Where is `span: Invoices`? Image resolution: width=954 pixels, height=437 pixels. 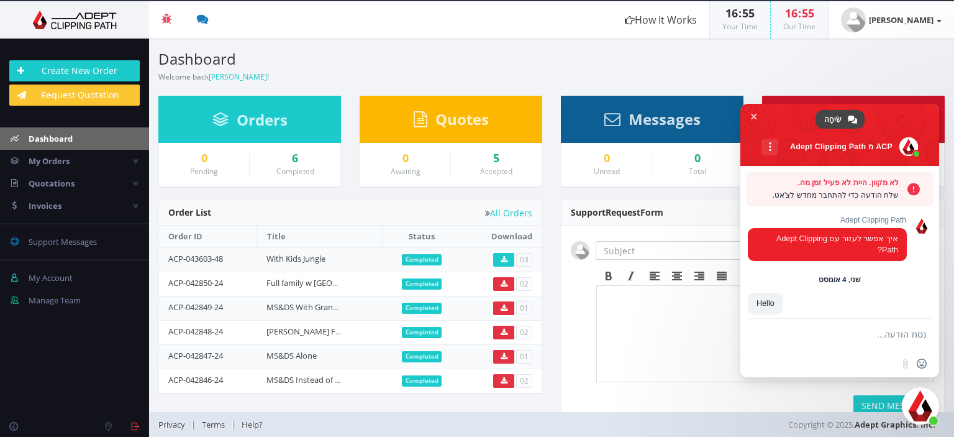
span: Invoices is located at coordinates (45, 206).